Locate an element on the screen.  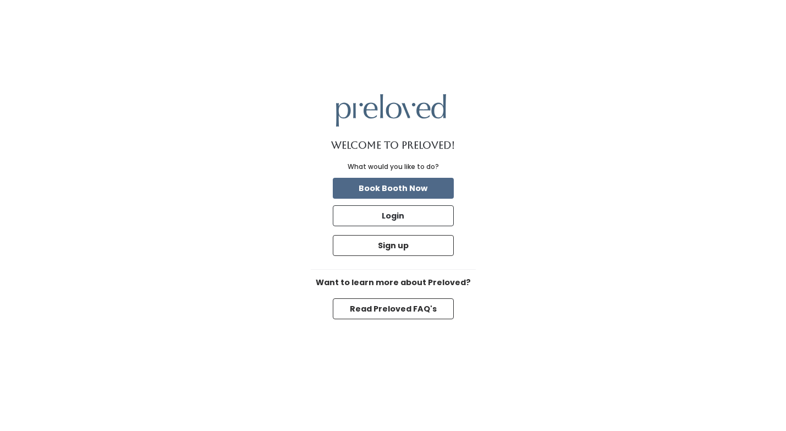
button: Login is located at coordinates (394, 216).